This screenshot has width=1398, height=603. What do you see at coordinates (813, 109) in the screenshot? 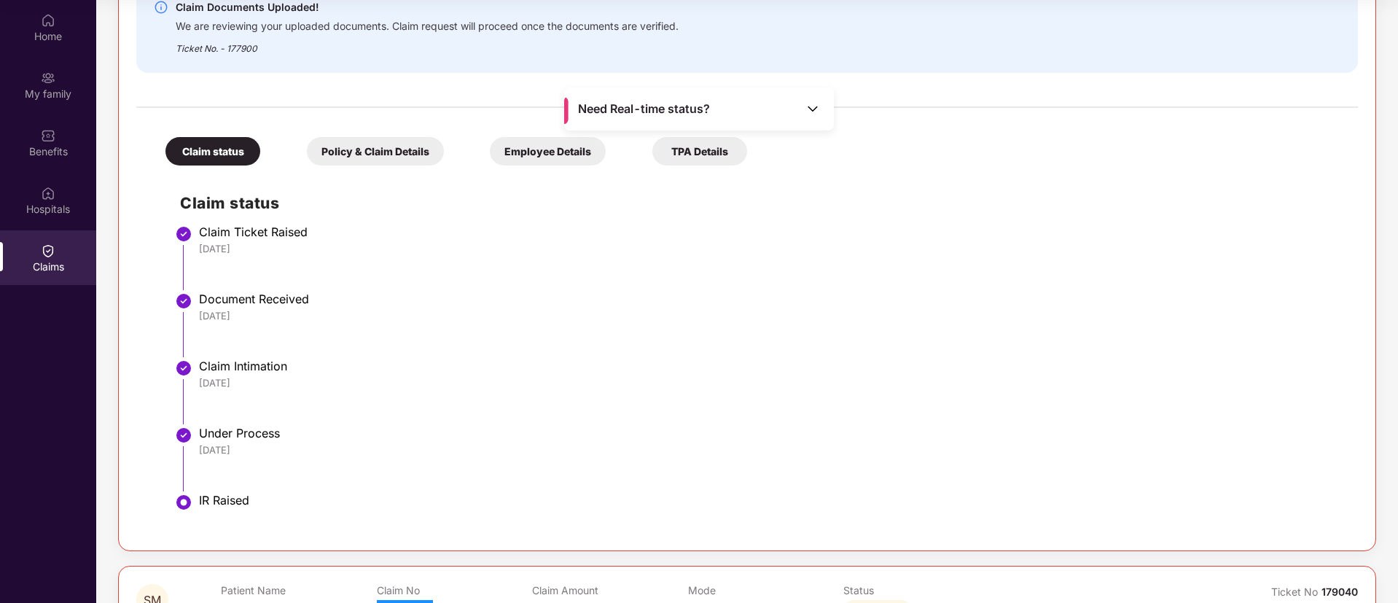
I see `img: Toggle Icon` at bounding box center [813, 109].